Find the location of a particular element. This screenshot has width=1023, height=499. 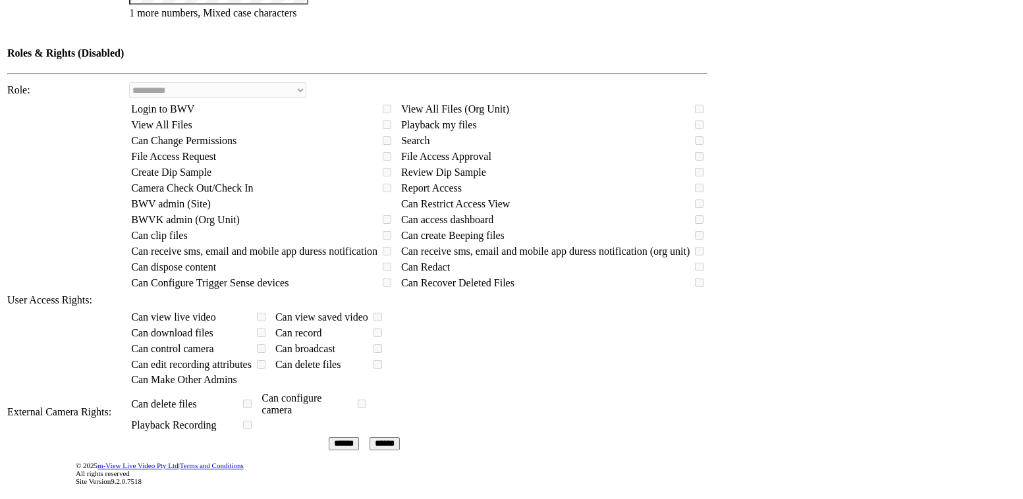

span: BWVK admin (Org Unit) is located at coordinates (185, 219).